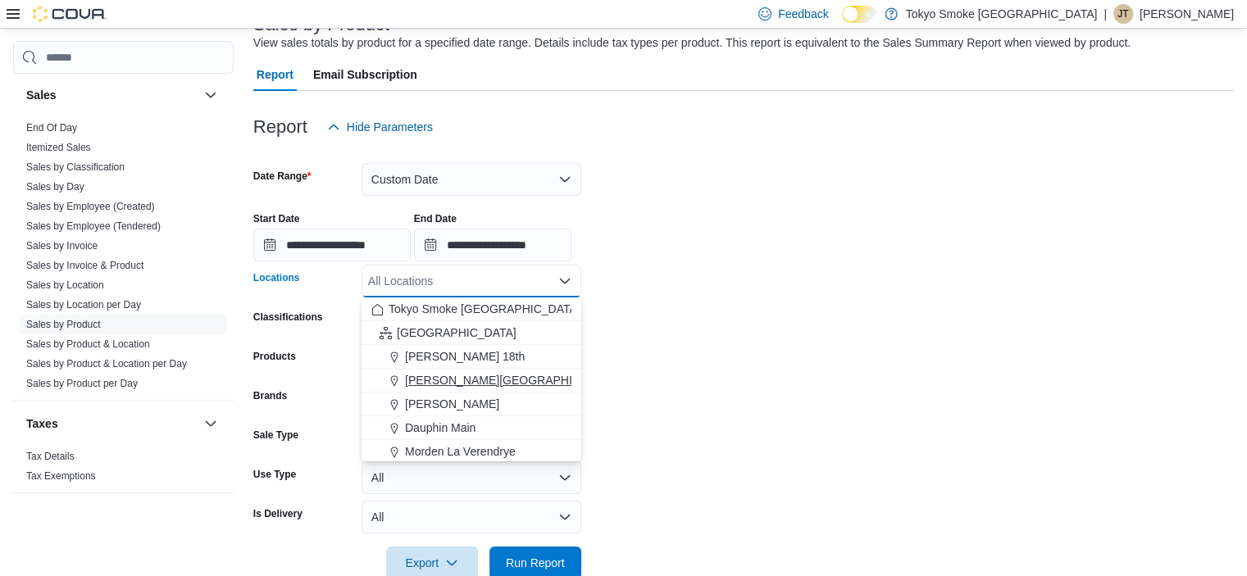 The image size is (1247, 576). Describe the element at coordinates (75, 167) in the screenshot. I see `span: Sales by Classification` at that location.